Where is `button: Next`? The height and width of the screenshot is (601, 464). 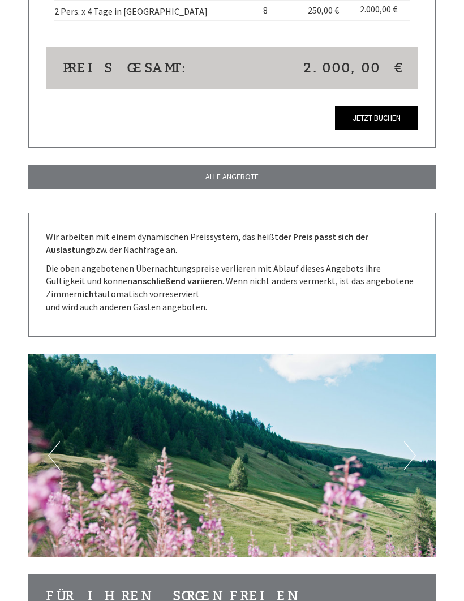
button: Next is located at coordinates (409, 455).